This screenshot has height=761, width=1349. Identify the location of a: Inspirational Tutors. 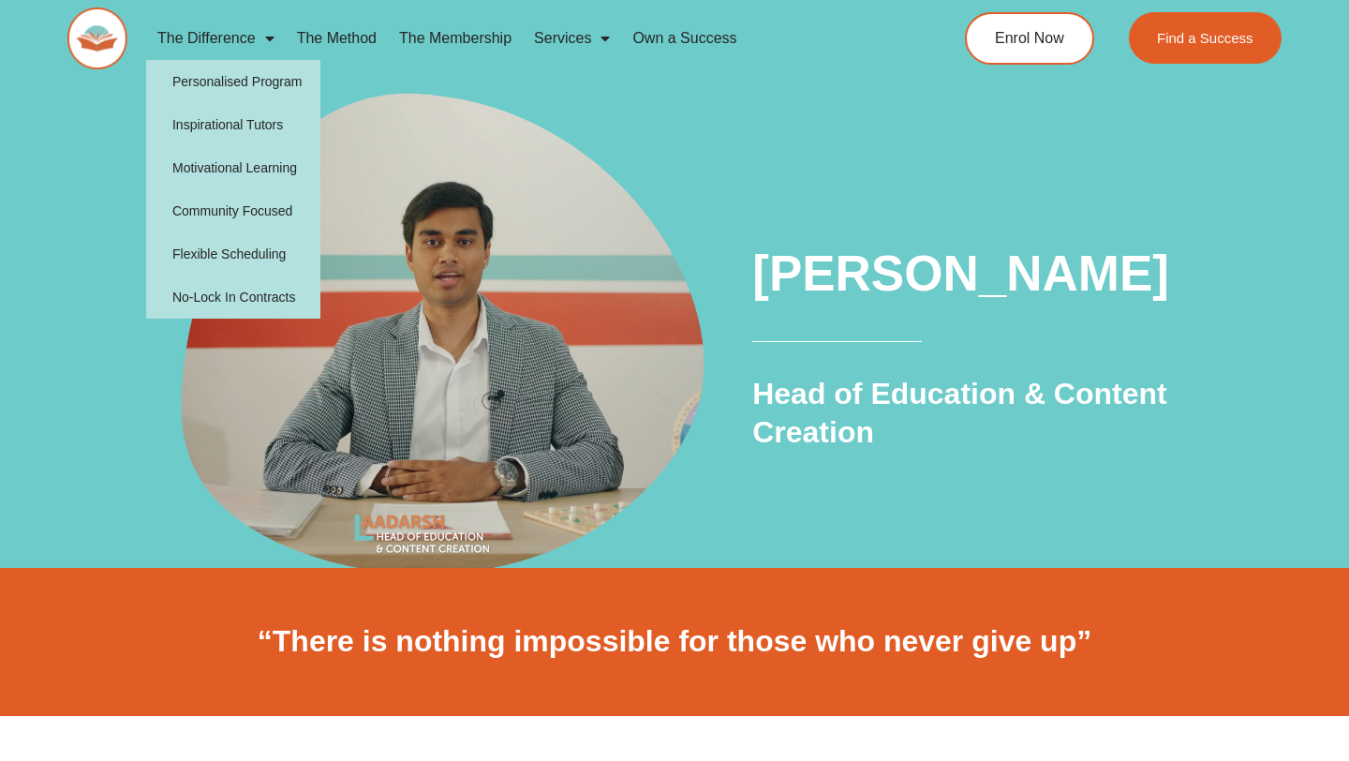
(233, 125).